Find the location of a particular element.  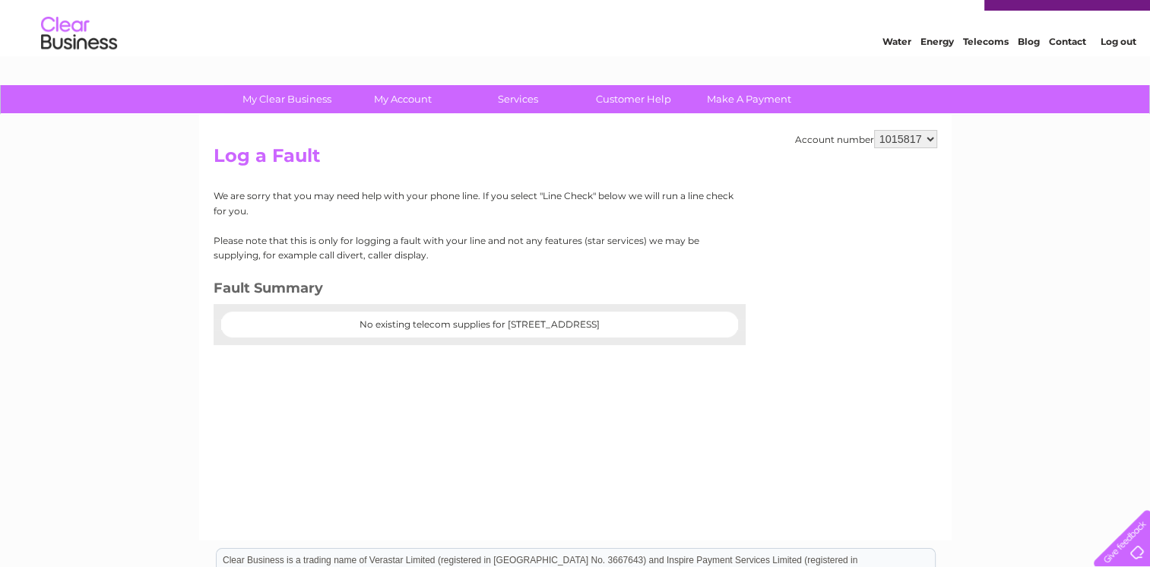

p: We are sorry that you may need help with your phone line. If you select "Line Check" below we wil... is located at coordinates (473, 203).